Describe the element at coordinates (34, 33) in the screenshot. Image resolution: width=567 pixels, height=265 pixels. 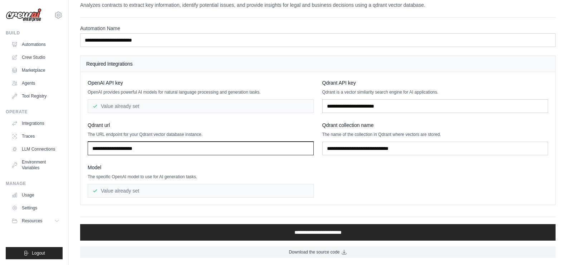
I see `div: Build` at that location.